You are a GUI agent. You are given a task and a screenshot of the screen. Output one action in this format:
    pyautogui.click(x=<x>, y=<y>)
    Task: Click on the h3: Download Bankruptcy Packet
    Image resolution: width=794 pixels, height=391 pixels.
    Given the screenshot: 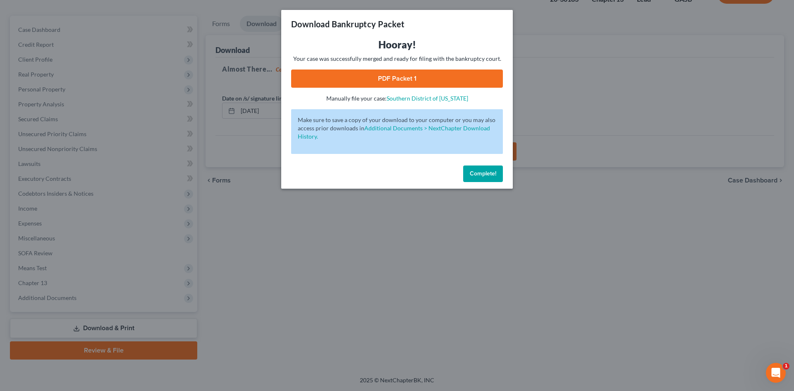 What is the action you would take?
    pyautogui.click(x=348, y=24)
    